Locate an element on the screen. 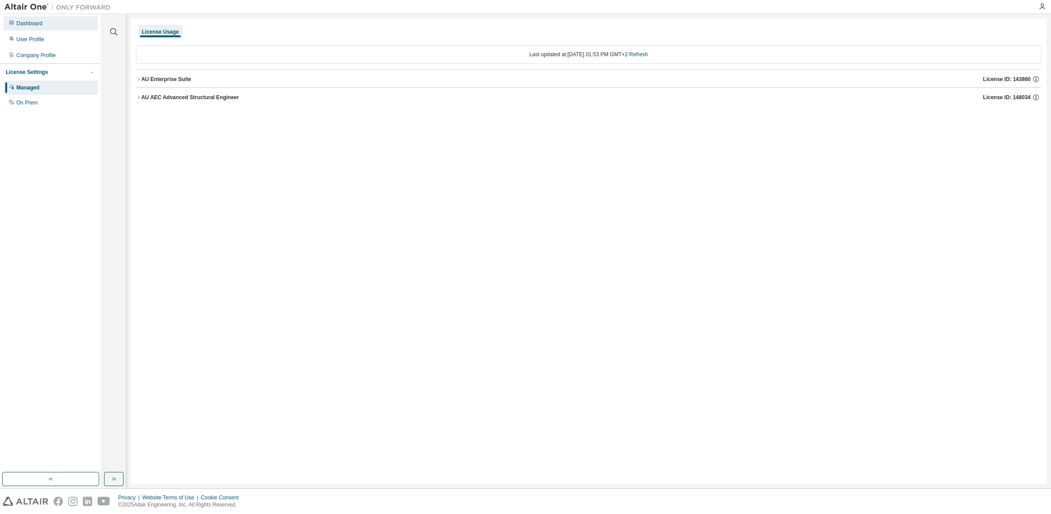 The width and height of the screenshot is (1051, 514). button: AU AEC Advanced Structural EngineerLicense ID: 148034 is located at coordinates (589, 97).